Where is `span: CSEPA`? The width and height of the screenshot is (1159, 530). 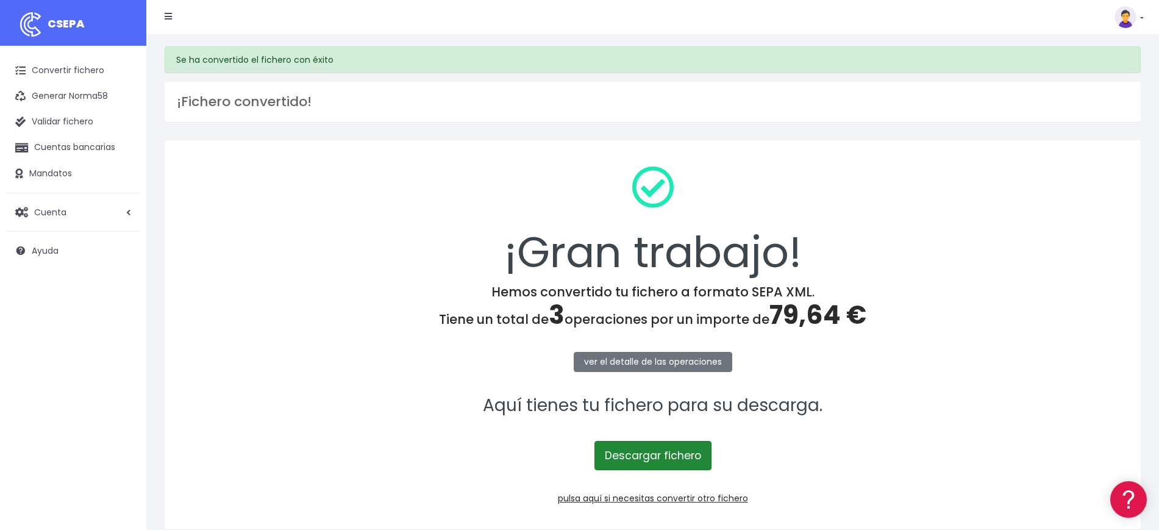
span: CSEPA is located at coordinates (66, 23).